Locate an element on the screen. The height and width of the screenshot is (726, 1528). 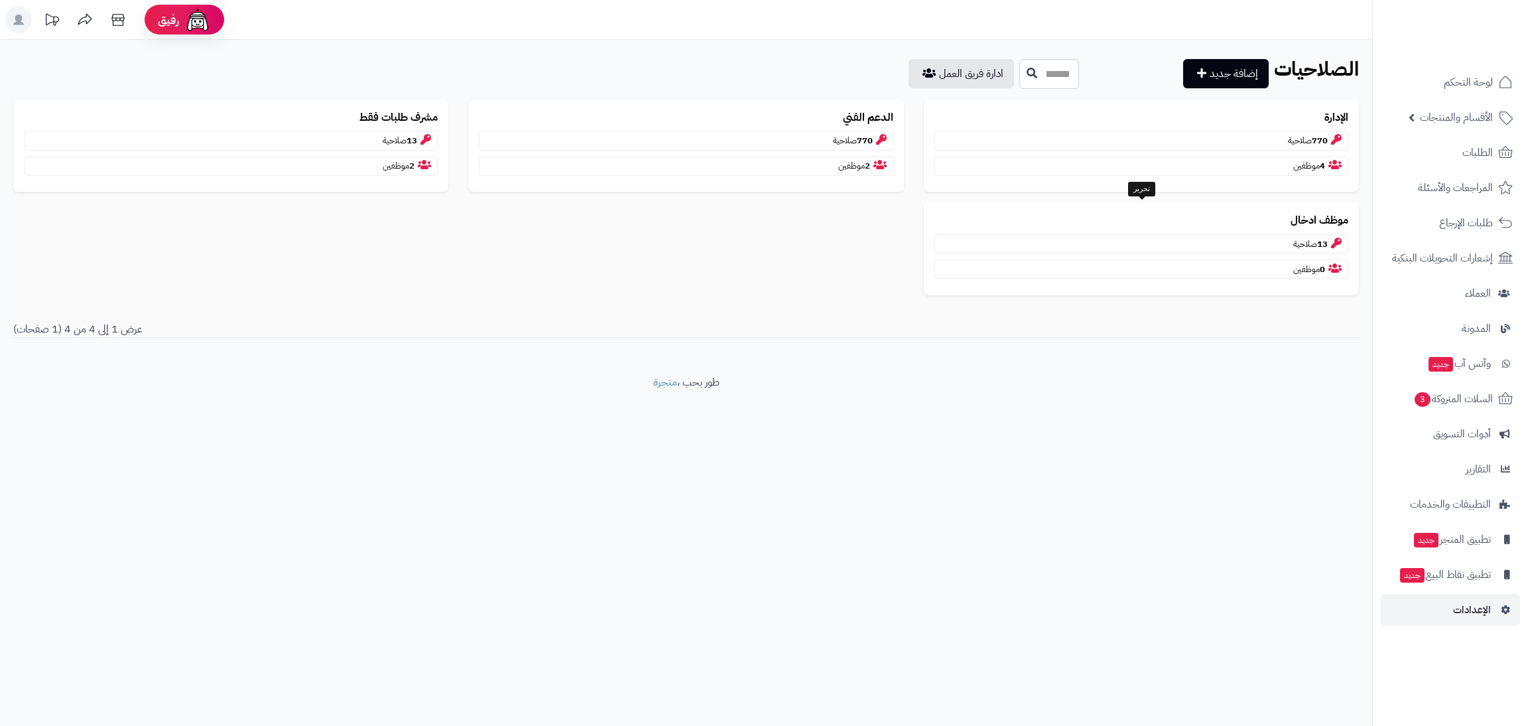
div: تحرير is located at coordinates (1142, 189).